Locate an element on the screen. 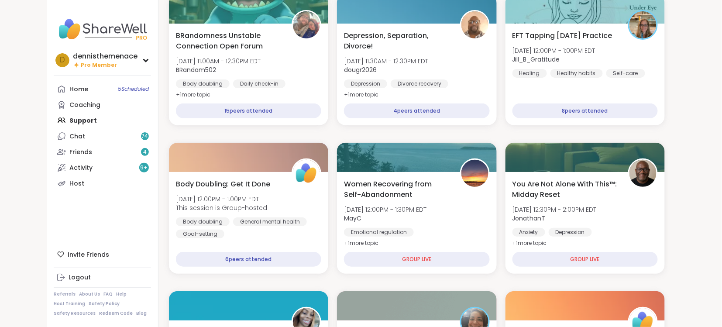 The width and height of the screenshot is (722, 327). span: Body Doubling: Get It Done is located at coordinates (223, 184).